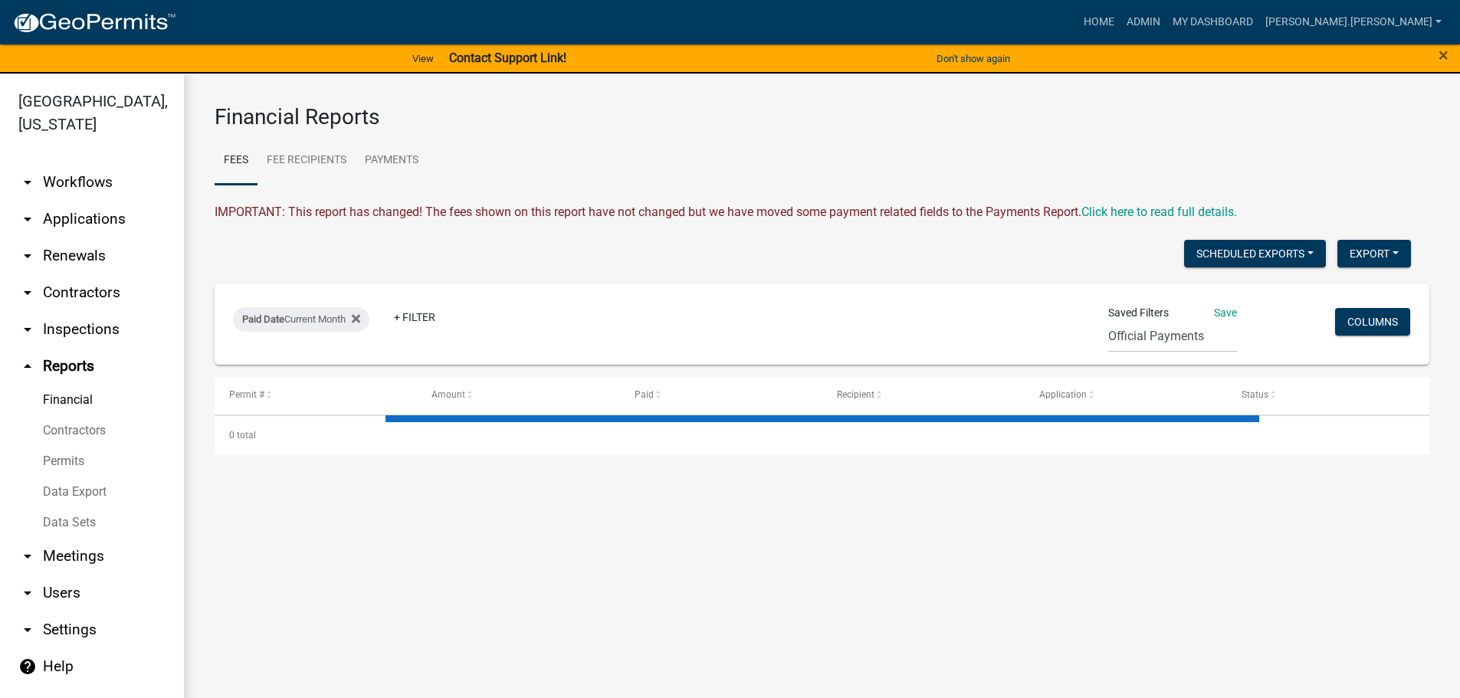  Describe the element at coordinates (821, 212) in the screenshot. I see `div: IMPORTANT: This report has changed! The fees shown on this report have not changed but we have mo...` at that location.